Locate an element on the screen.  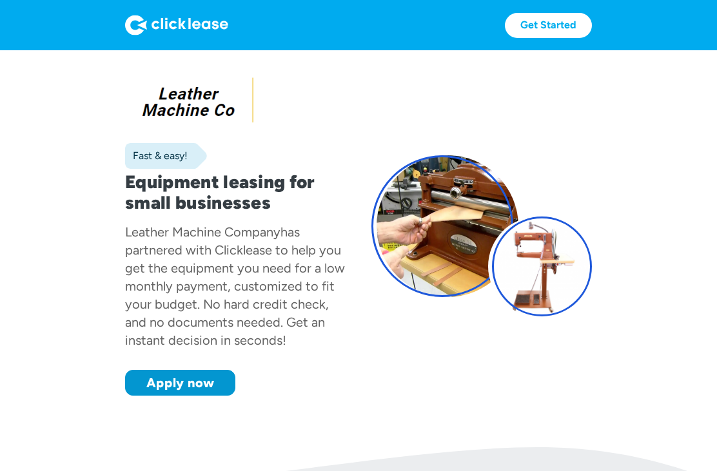
div: Fast & easy! is located at coordinates (156, 156).